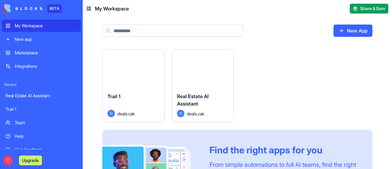 This screenshot has width=392, height=169. What do you see at coordinates (41, 53) in the screenshot?
I see `a: Marketplace` at bounding box center [41, 53].